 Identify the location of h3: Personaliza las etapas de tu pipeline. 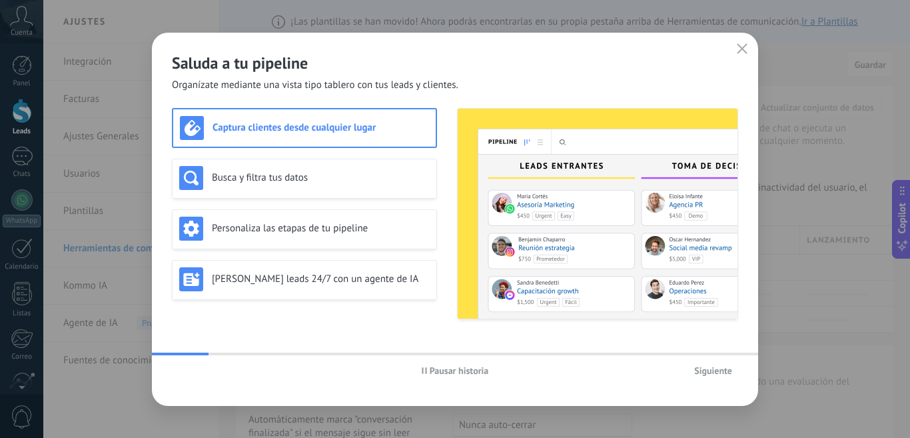
(320, 228).